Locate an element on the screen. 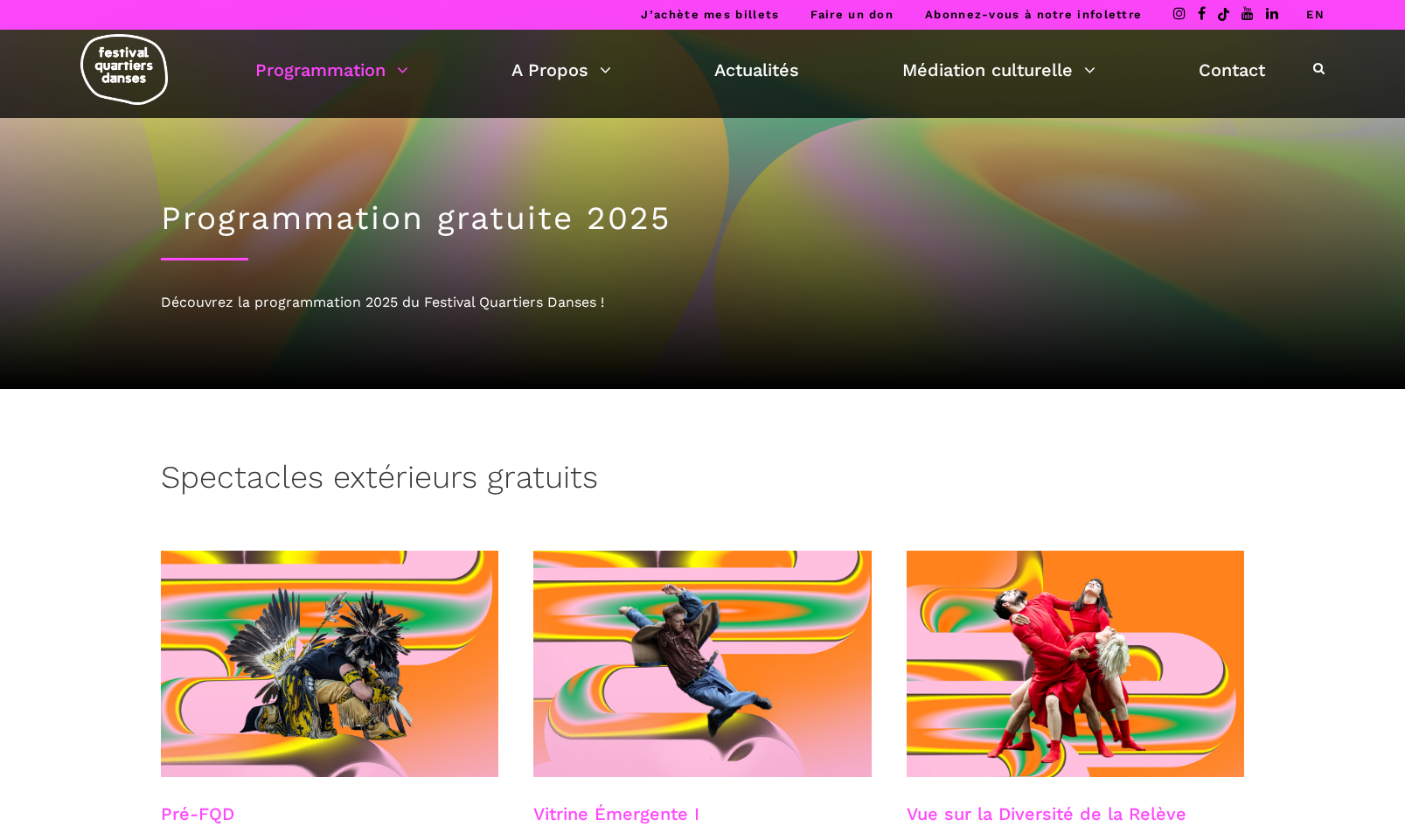  img: logo-fqd-med is located at coordinates (124, 69).